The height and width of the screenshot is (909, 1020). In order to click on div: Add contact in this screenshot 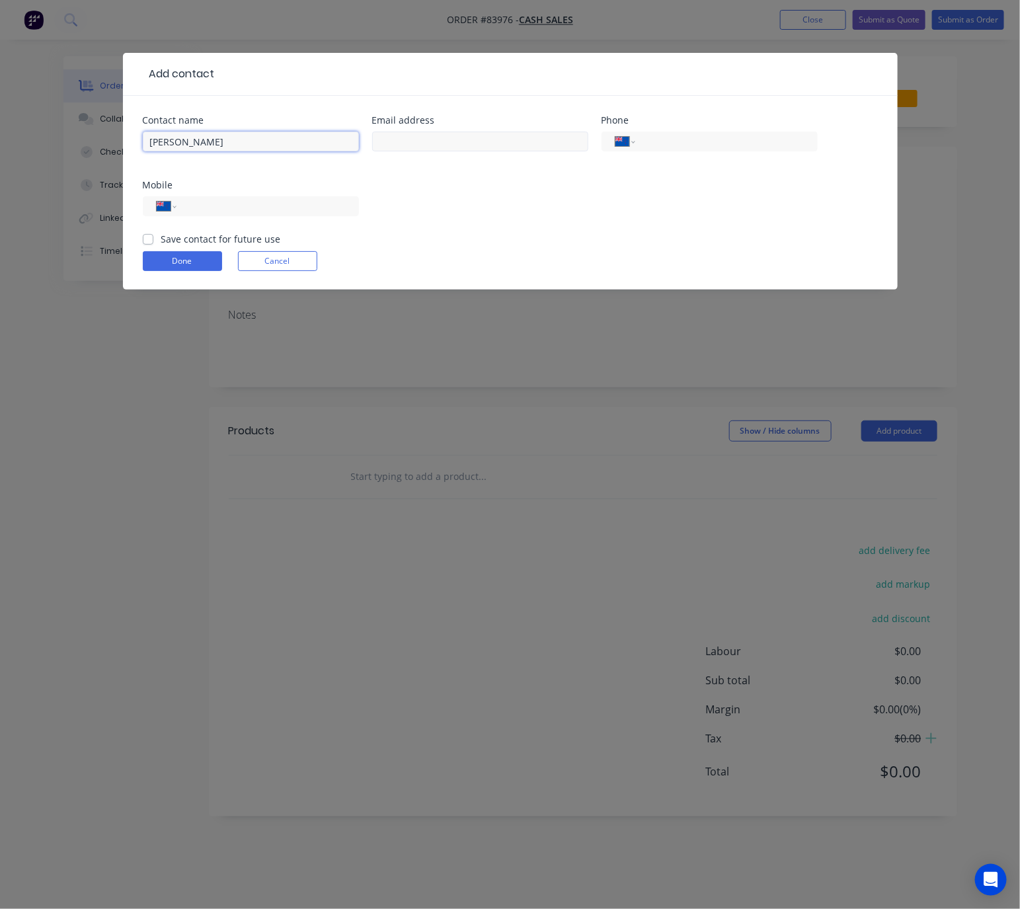, I will do `click(178, 74)`.